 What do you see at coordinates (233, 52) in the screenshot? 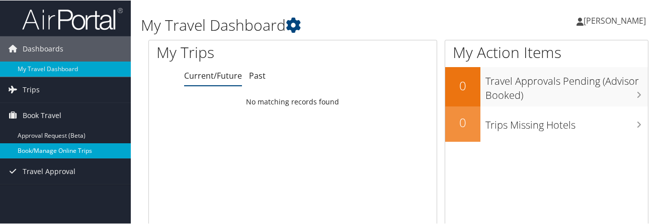
I see `h1: My Trips` at bounding box center [233, 52].